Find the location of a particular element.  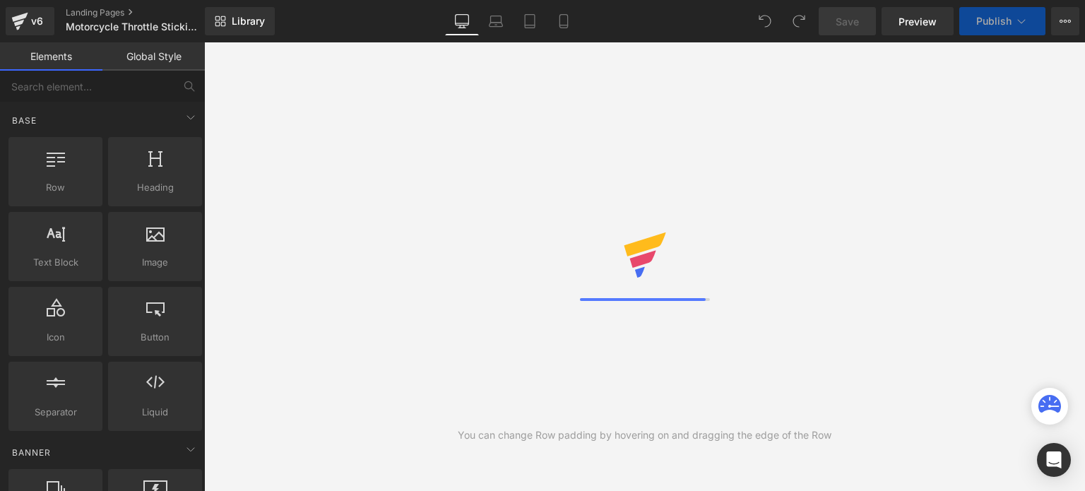

a: Desktop is located at coordinates (462, 21).